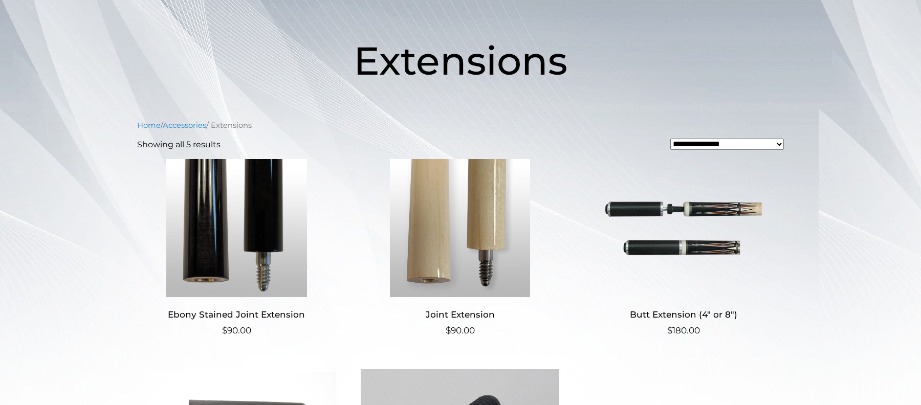  I want to click on img: Butt Extension (4" or 8"), so click(683, 228).